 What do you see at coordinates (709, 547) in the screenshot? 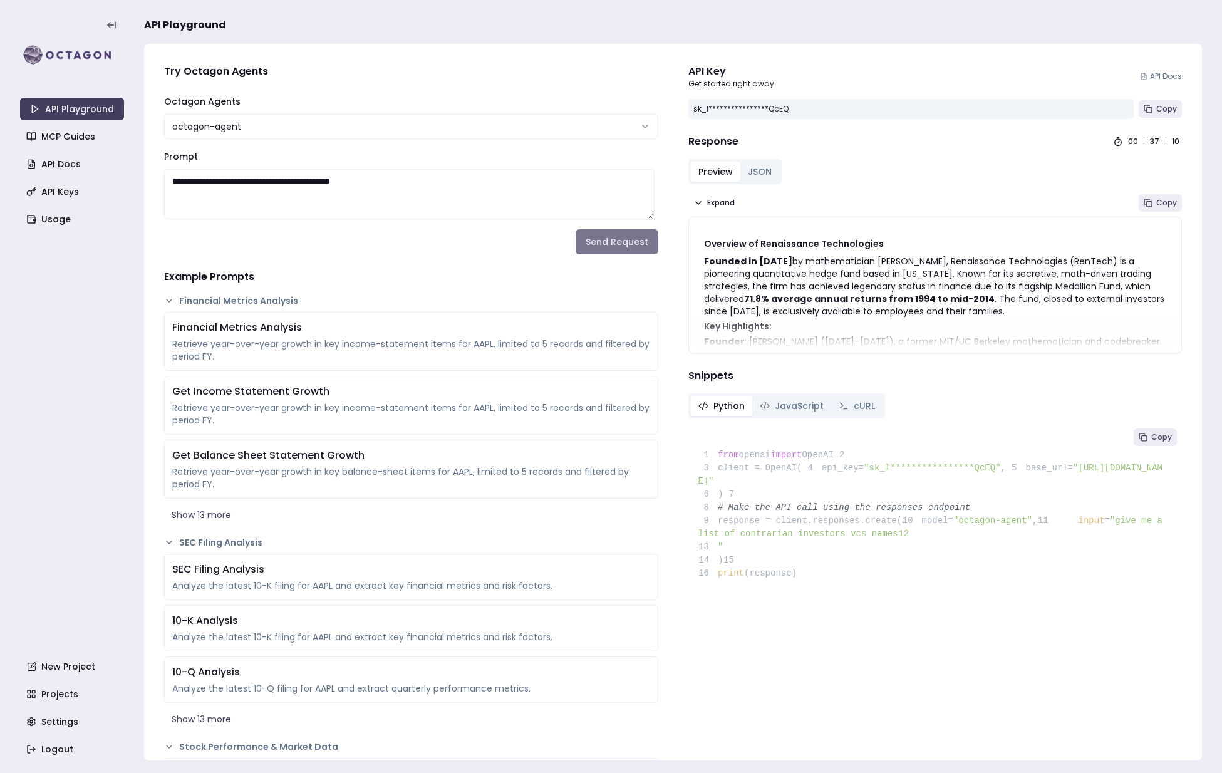
I see `span: 13` at bounding box center [709, 547].